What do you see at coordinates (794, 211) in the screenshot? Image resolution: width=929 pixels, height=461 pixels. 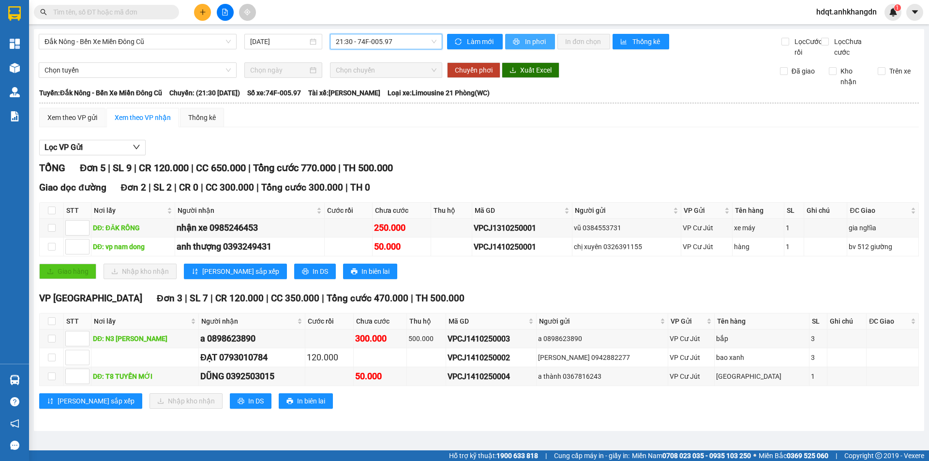 I see `th: SL` at bounding box center [794, 211].